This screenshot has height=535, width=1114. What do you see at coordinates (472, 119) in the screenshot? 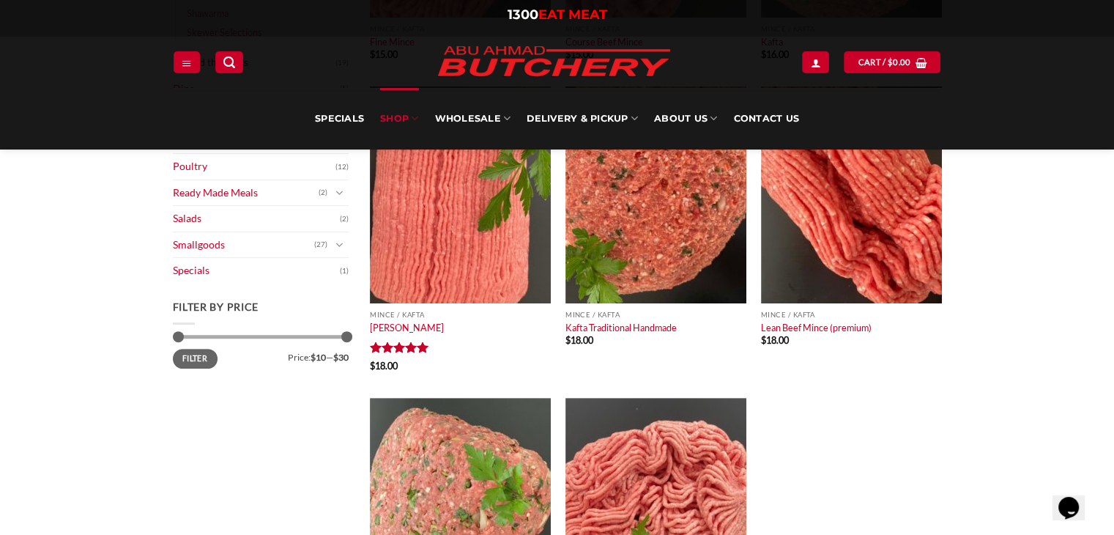
I see `a: Wholesale` at bounding box center [472, 119].